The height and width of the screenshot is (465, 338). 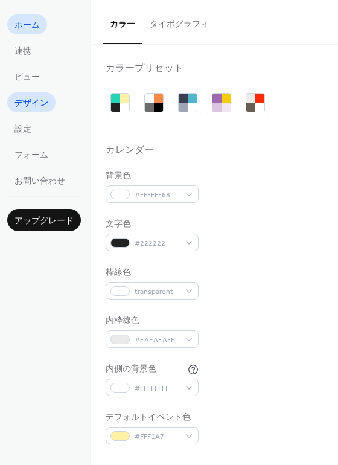 What do you see at coordinates (31, 102) in the screenshot?
I see `a: デザイン` at bounding box center [31, 102].